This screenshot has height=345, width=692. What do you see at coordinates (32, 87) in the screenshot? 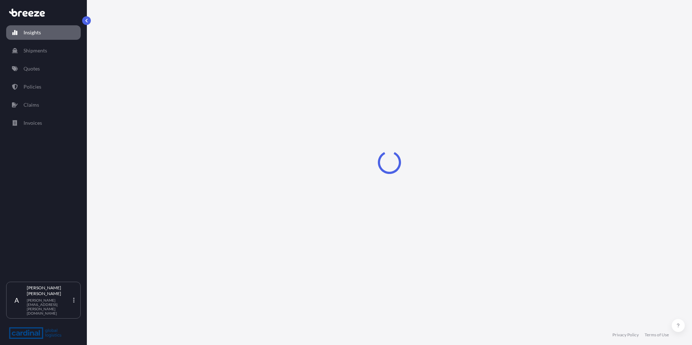
I see `p: Policies` at bounding box center [32, 87].